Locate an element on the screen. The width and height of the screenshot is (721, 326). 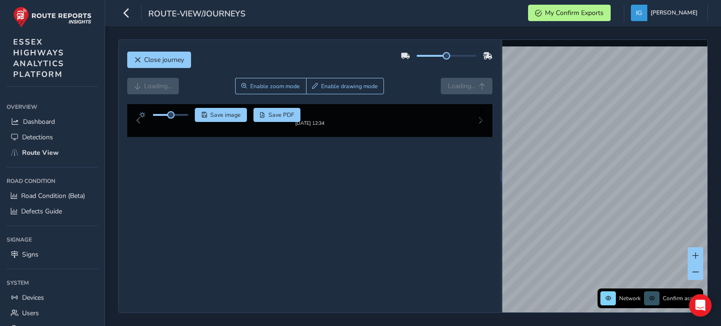
div: System is located at coordinates (52, 283).